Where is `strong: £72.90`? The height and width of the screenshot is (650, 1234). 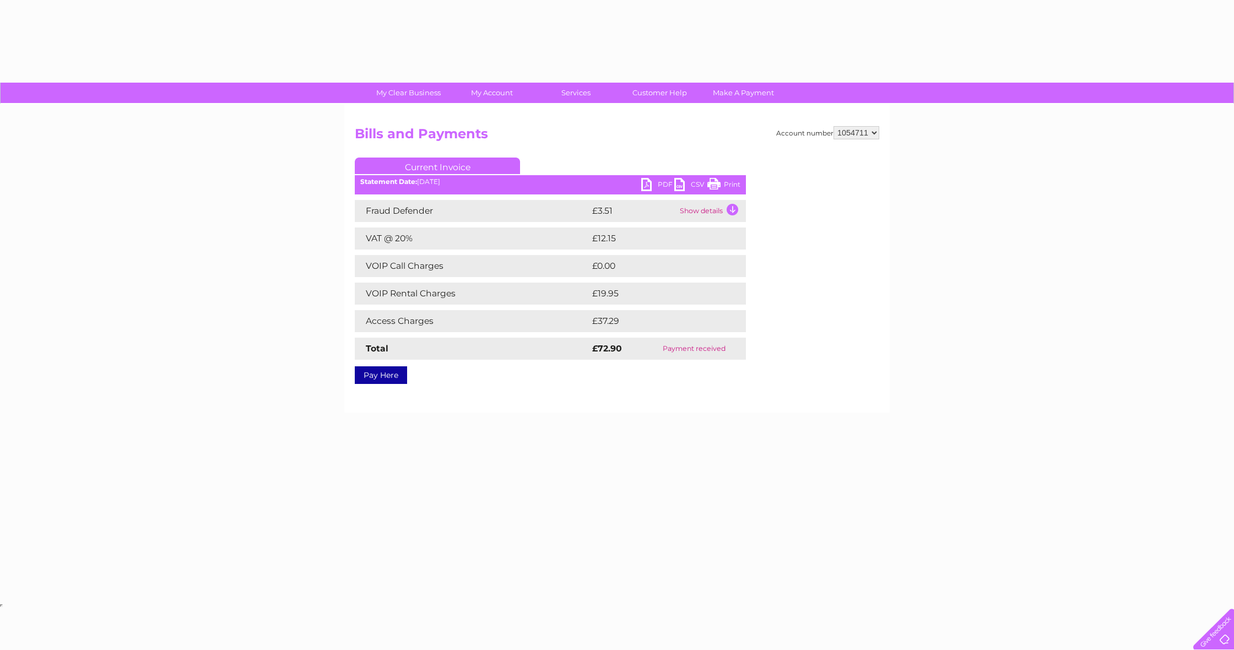
strong: £72.90 is located at coordinates (607, 348).